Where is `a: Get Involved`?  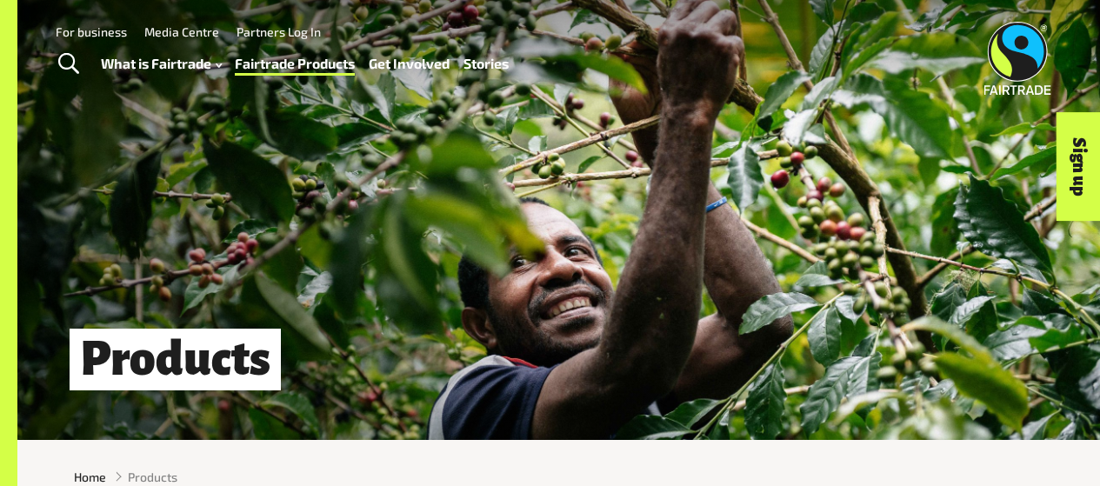
a: Get Involved is located at coordinates (409, 63).